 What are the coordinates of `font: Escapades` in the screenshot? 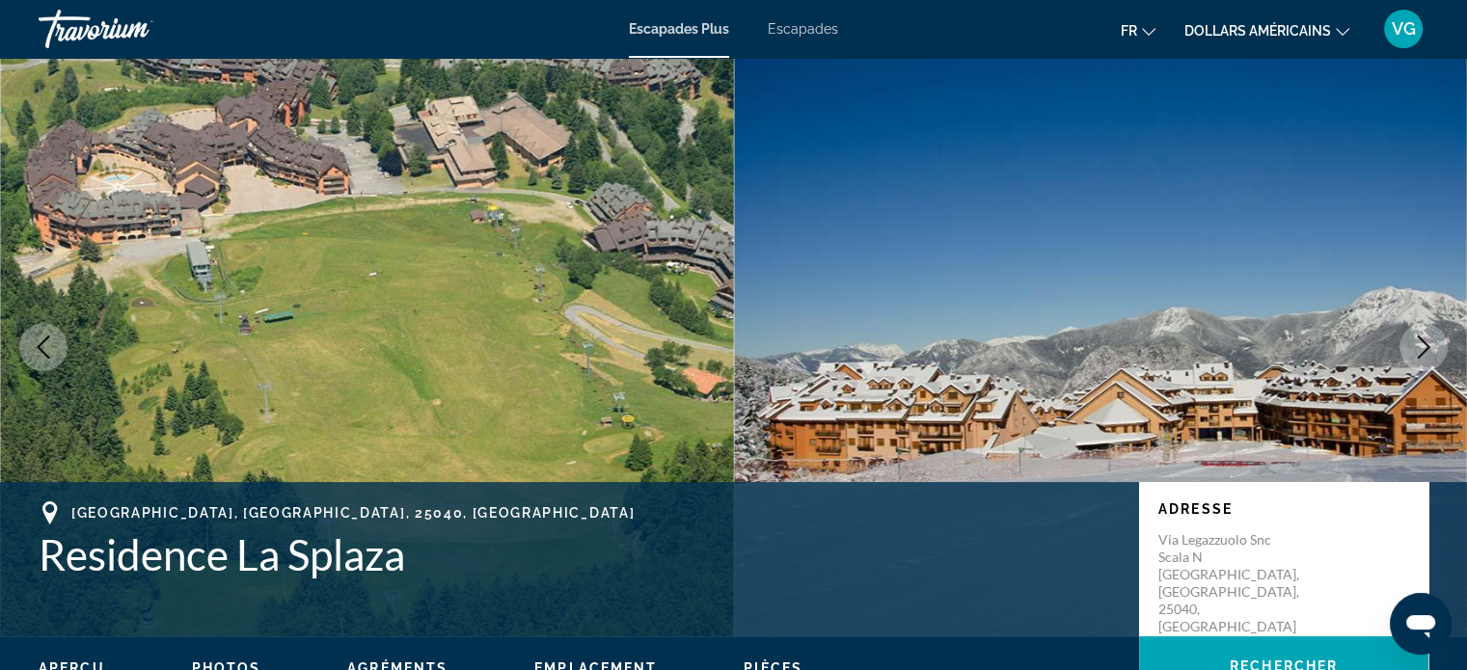 It's located at (802, 29).